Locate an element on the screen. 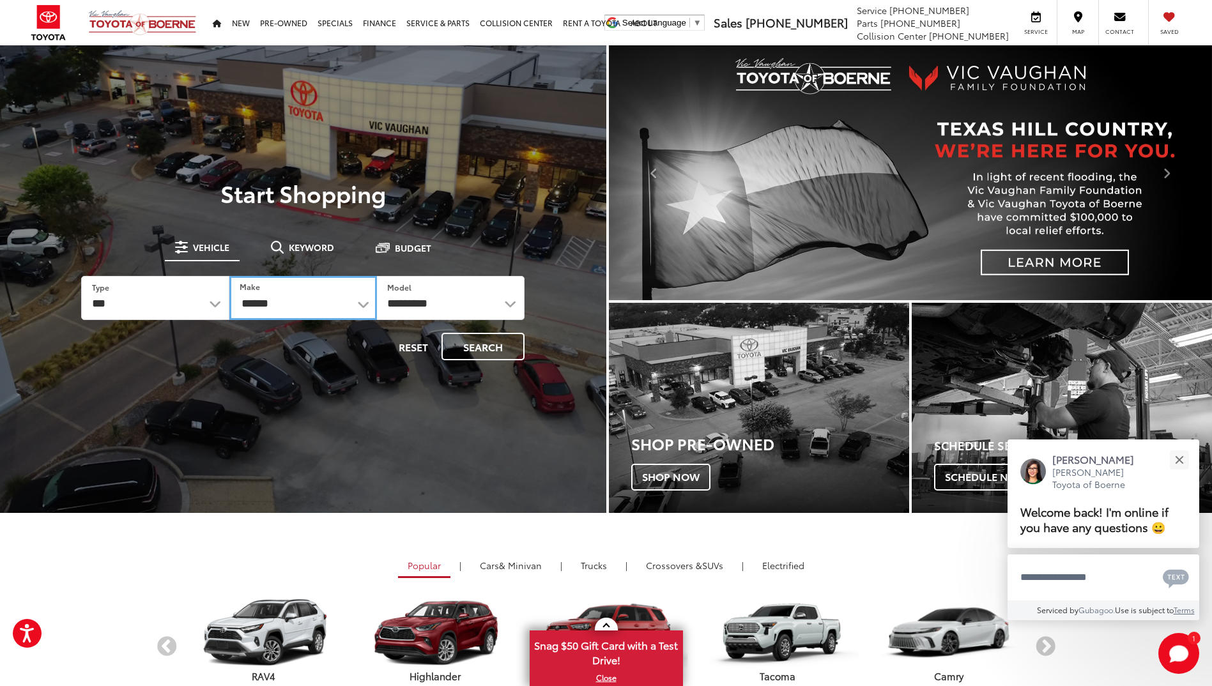  a: Electrified is located at coordinates (784, 566).